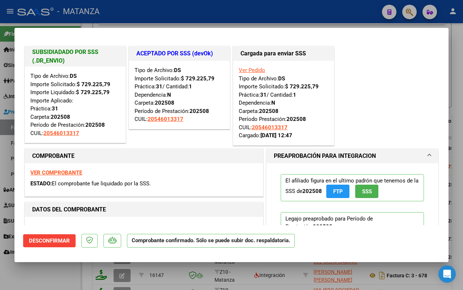 The image size is (463, 290). I want to click on div: Tipo de Archivo: Importe Solicitado: Práctica: / Cantidad: Dependencia: Carpeta: Período Prestaci..., so click(284, 103).